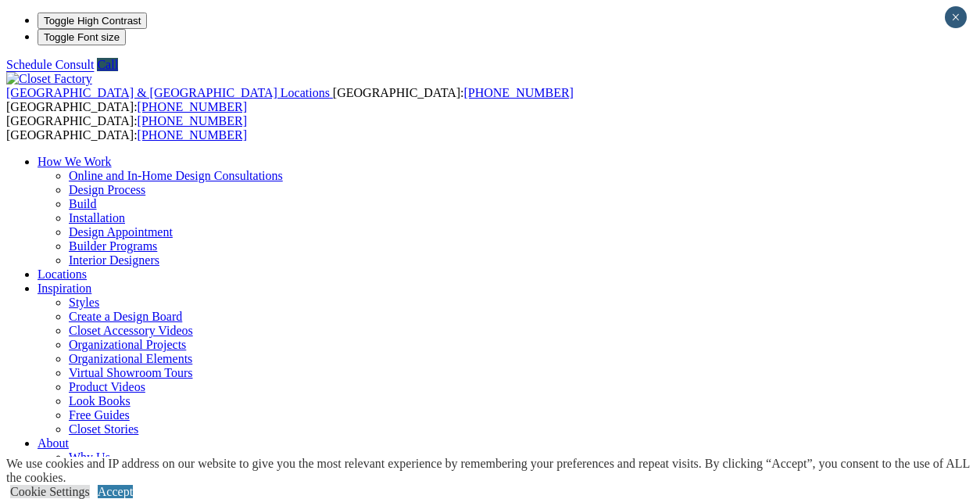 This screenshot has width=973, height=499. I want to click on a: Product Videos, so click(107, 386).